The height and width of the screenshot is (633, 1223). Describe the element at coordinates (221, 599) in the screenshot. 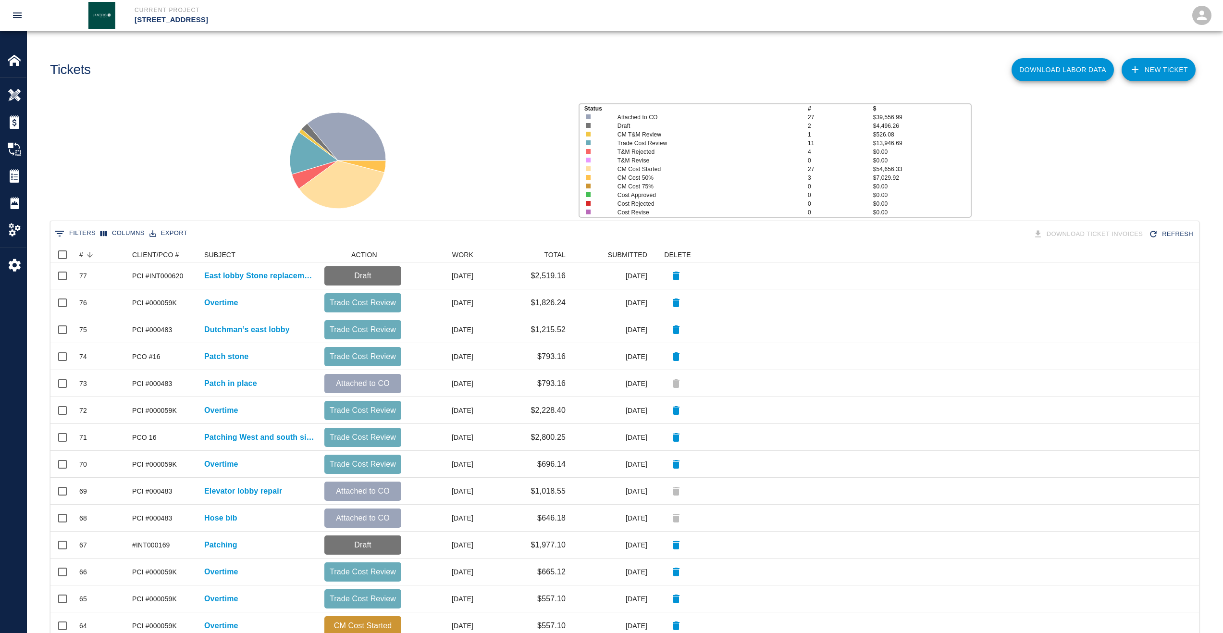

I see `p: Overtime` at that location.